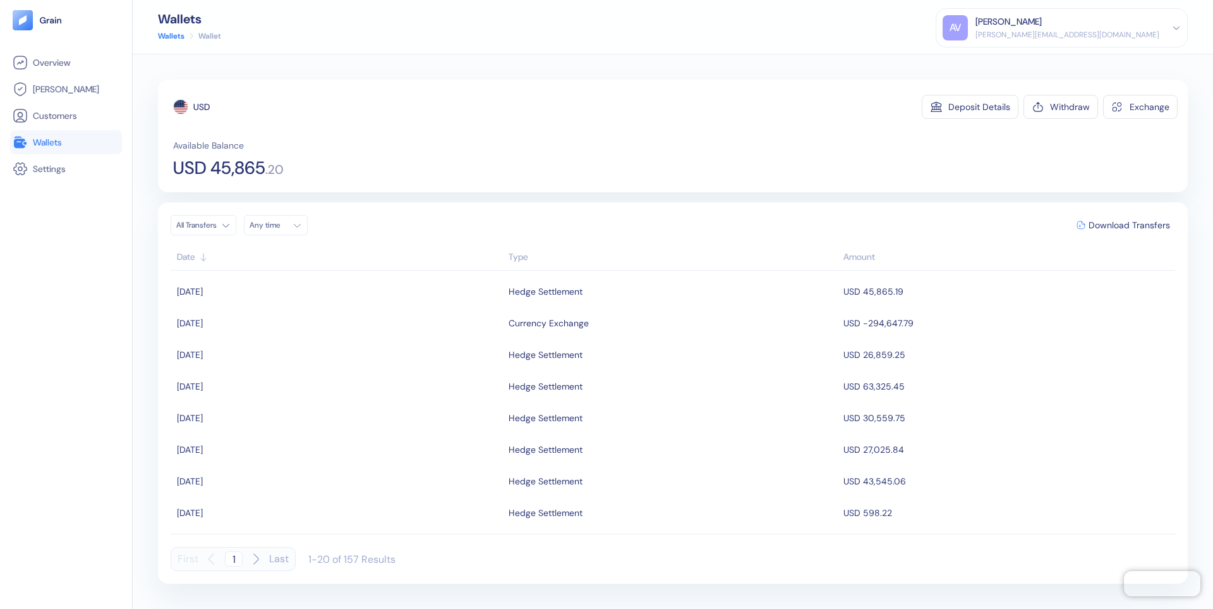  What do you see at coordinates (66, 169) in the screenshot?
I see `a: Settings` at bounding box center [66, 169].